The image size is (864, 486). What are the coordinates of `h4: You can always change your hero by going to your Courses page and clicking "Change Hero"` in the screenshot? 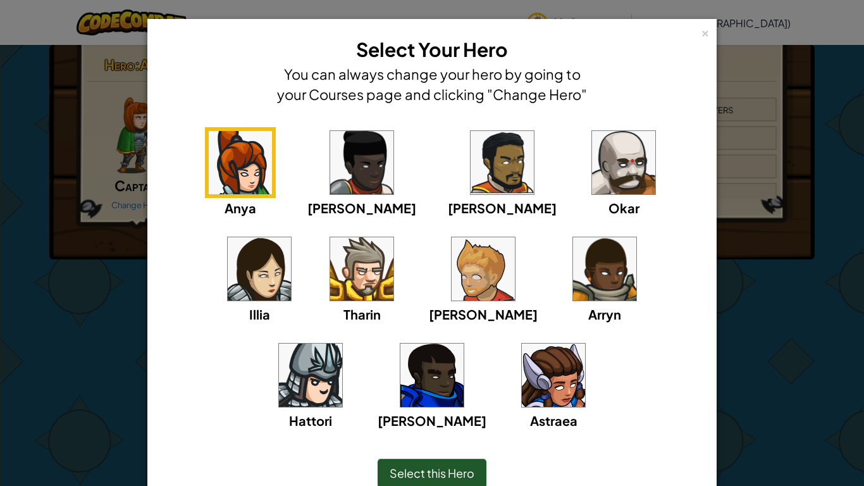 It's located at (432, 84).